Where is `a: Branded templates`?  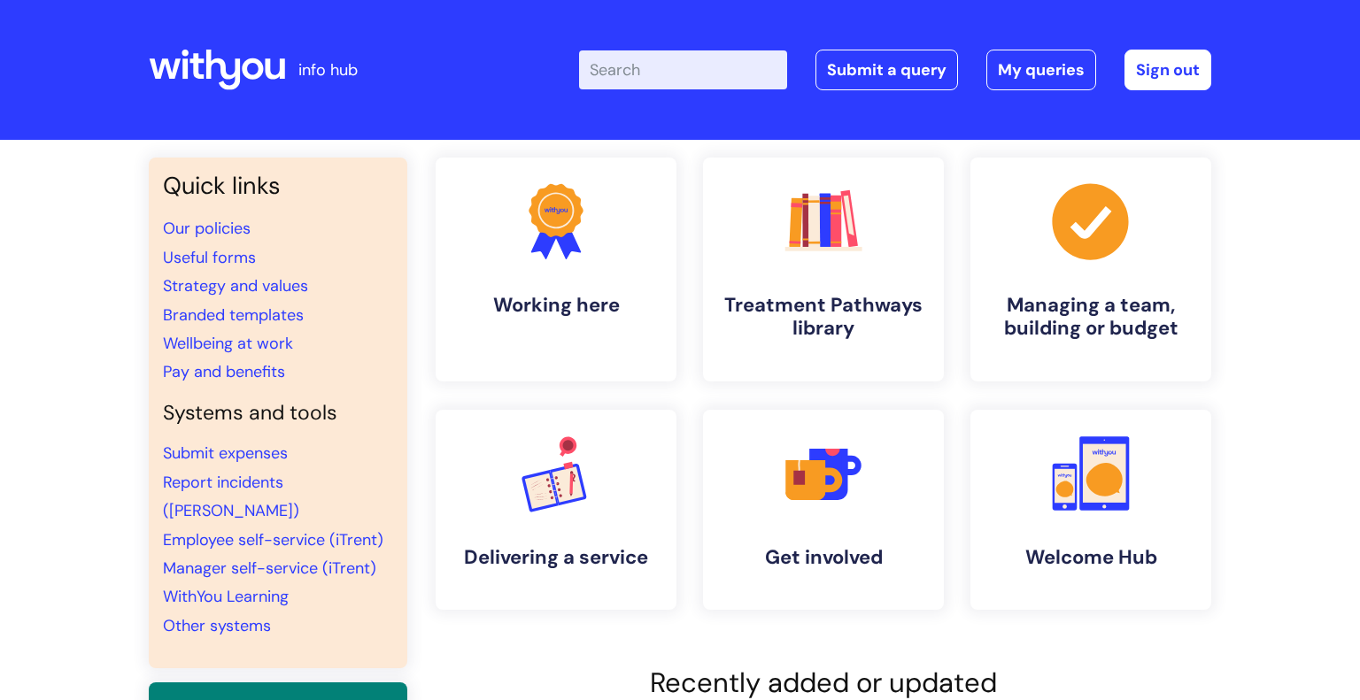
a: Branded templates is located at coordinates (233, 315).